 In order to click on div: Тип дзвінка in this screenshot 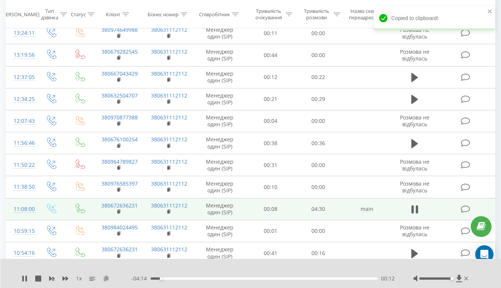, I will do `click(50, 14)`.